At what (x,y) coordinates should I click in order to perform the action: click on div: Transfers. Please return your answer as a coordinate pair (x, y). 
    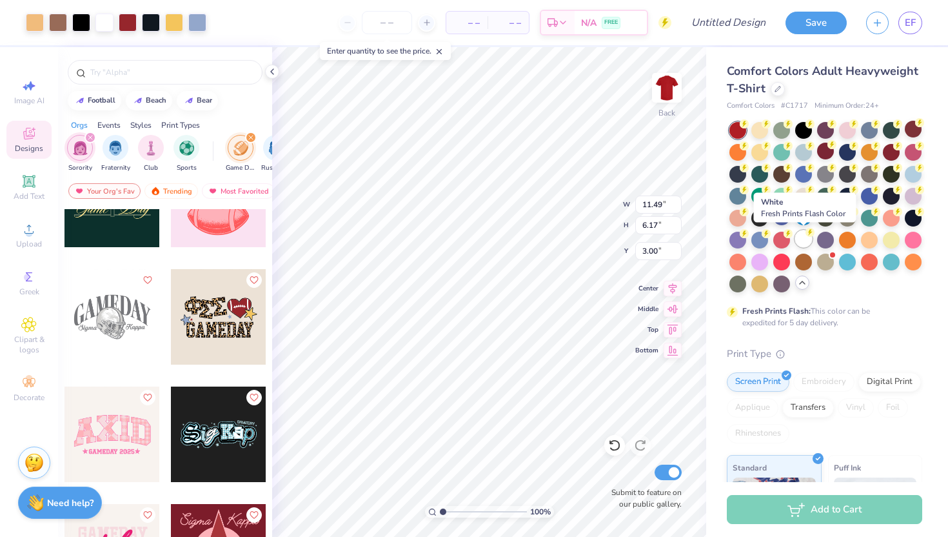
    Looking at the image, I should click on (808, 408).